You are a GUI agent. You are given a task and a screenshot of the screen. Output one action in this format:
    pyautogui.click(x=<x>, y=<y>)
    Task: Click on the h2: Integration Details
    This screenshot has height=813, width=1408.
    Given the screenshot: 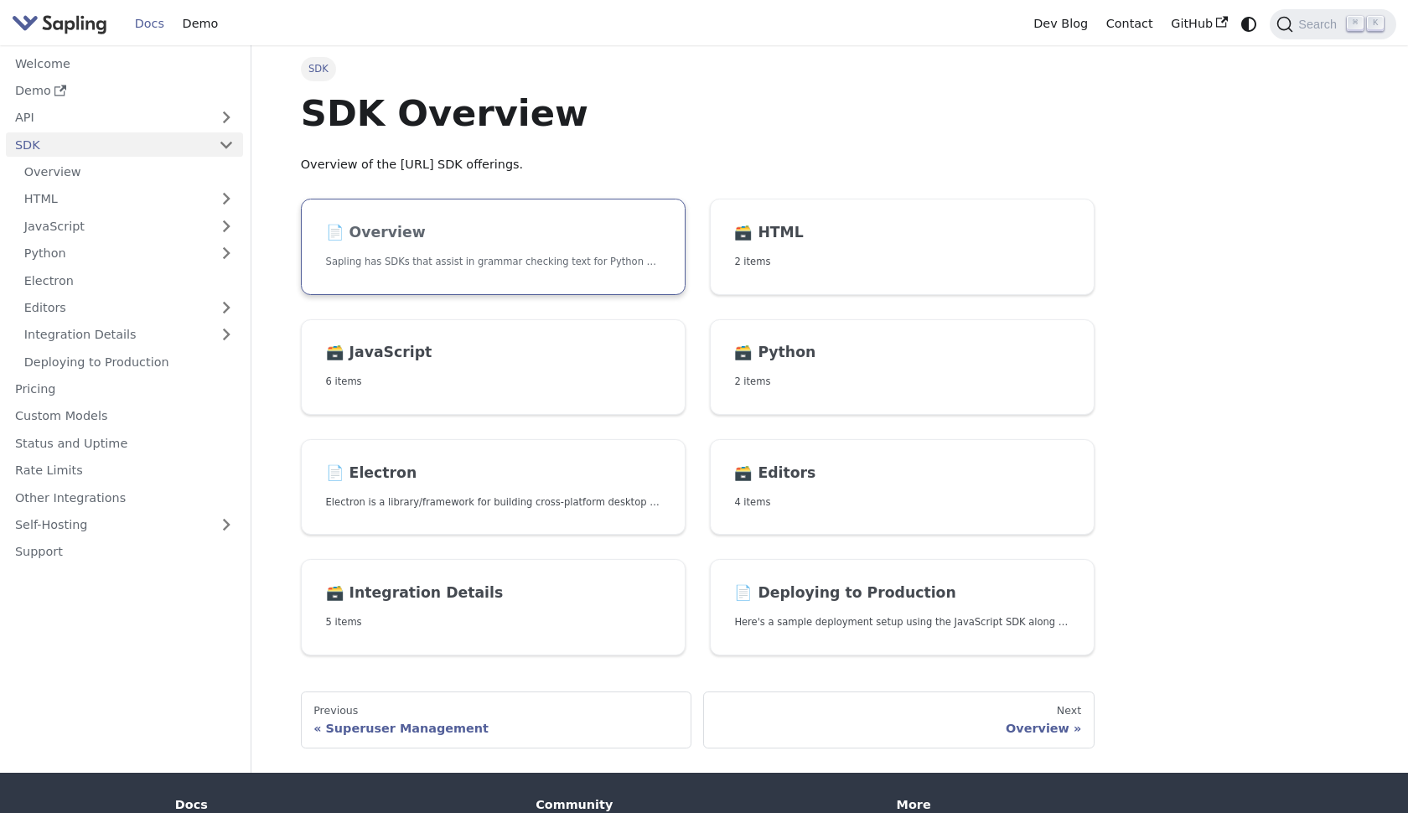 What is the action you would take?
    pyautogui.click(x=493, y=593)
    